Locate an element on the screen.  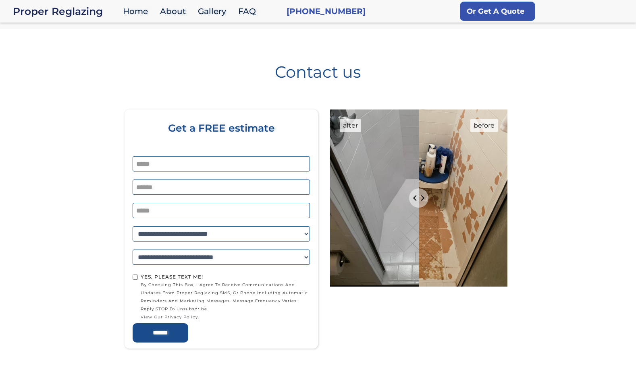
form: Home page form is located at coordinates (221, 232).